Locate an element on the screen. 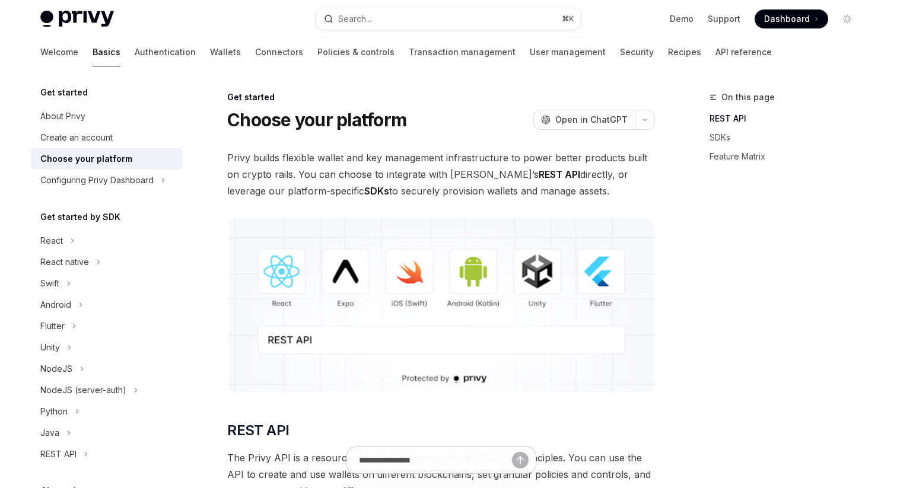  span: Dashboard is located at coordinates (787, 19).